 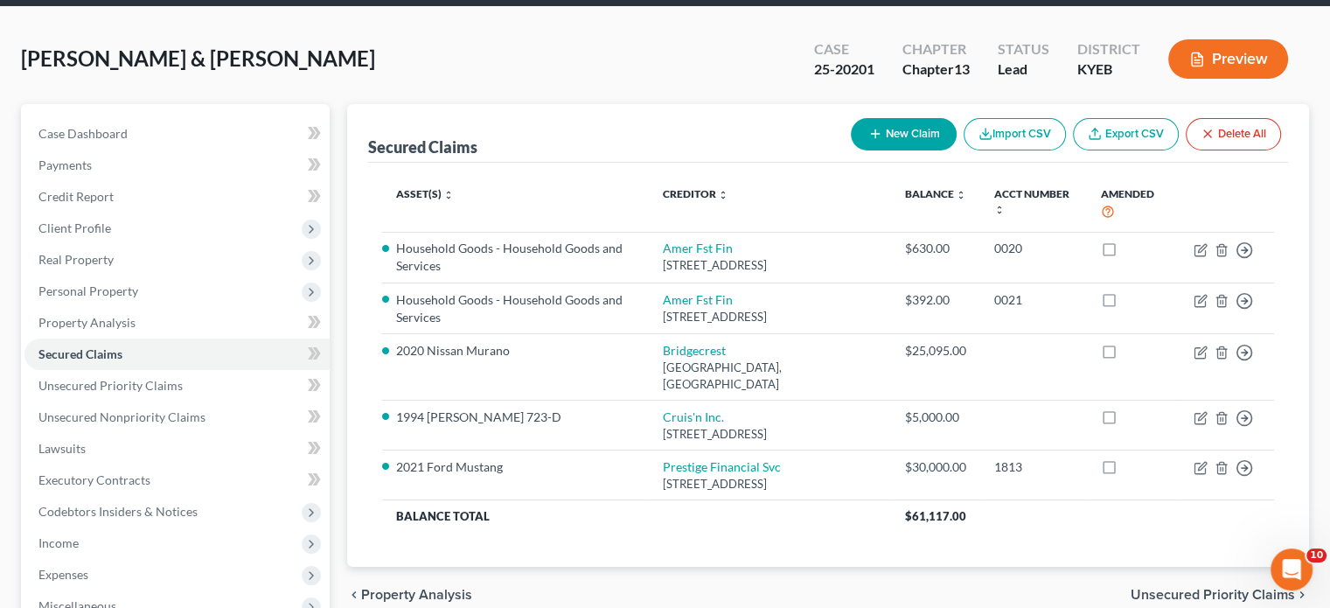 What do you see at coordinates (177, 165) in the screenshot?
I see `a: Payments` at bounding box center [177, 165].